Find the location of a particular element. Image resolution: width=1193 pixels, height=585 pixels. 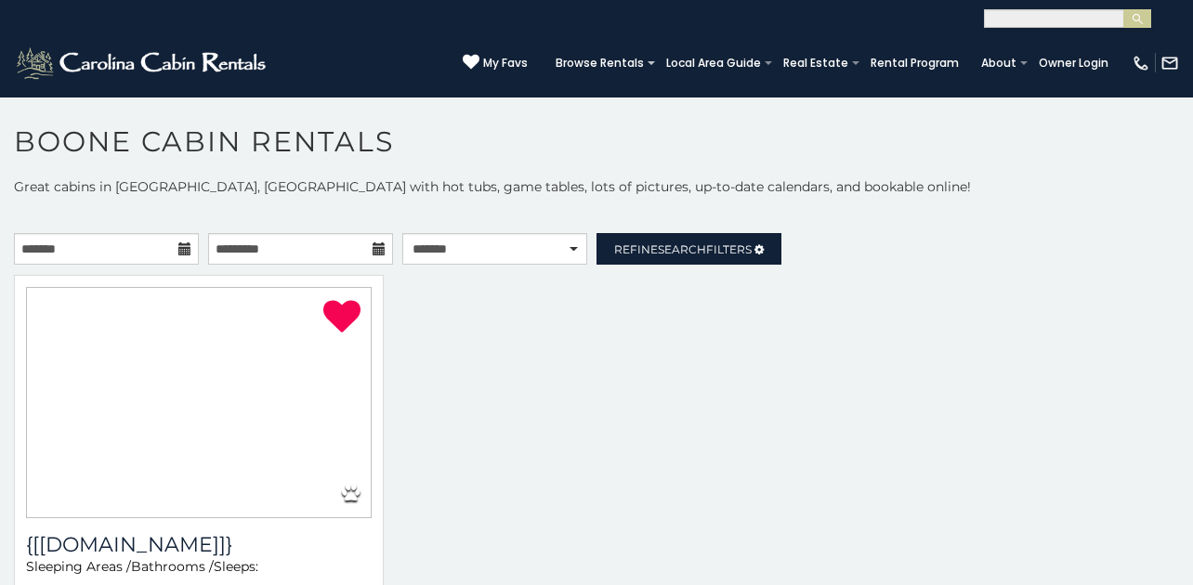

a: Local Area Guide is located at coordinates (714, 63).